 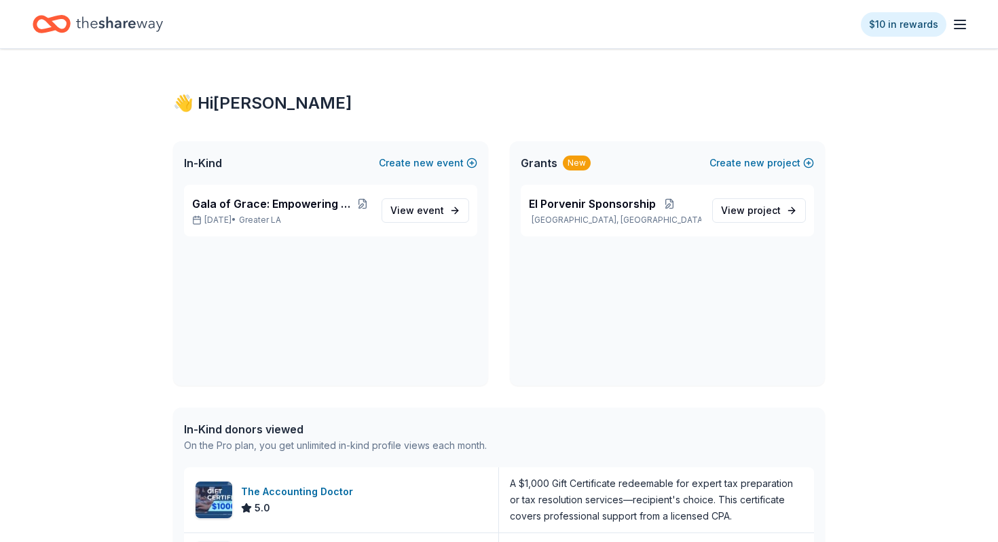 I want to click on a: View project, so click(x=759, y=211).